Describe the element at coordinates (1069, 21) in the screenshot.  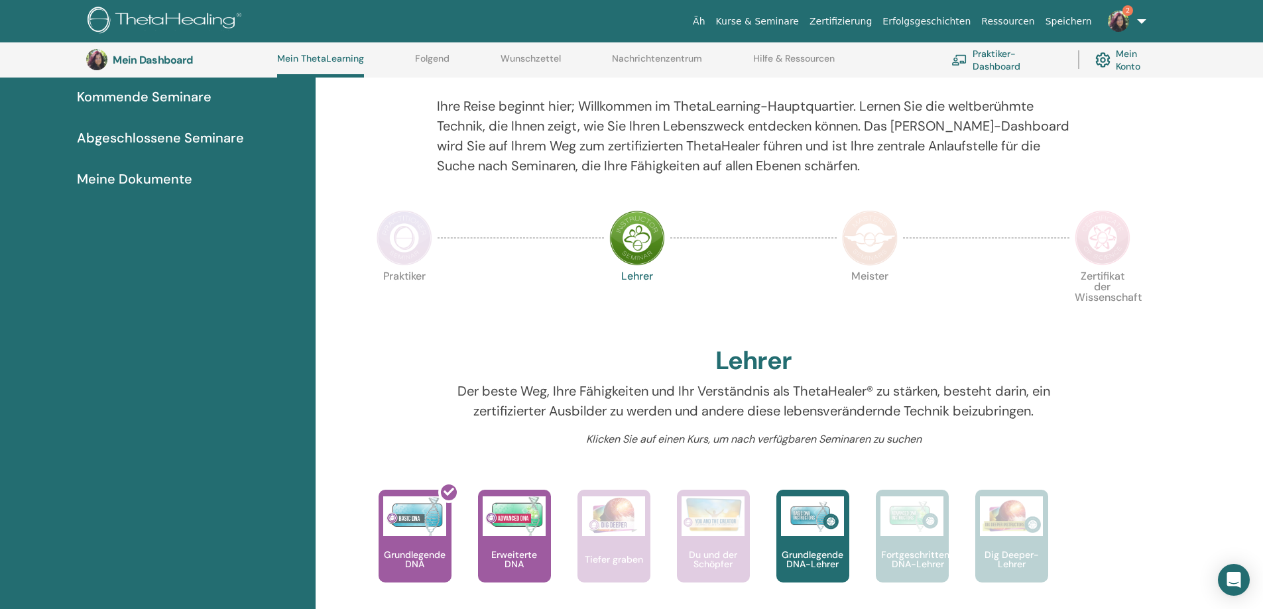
I see `a: Speichern` at that location.